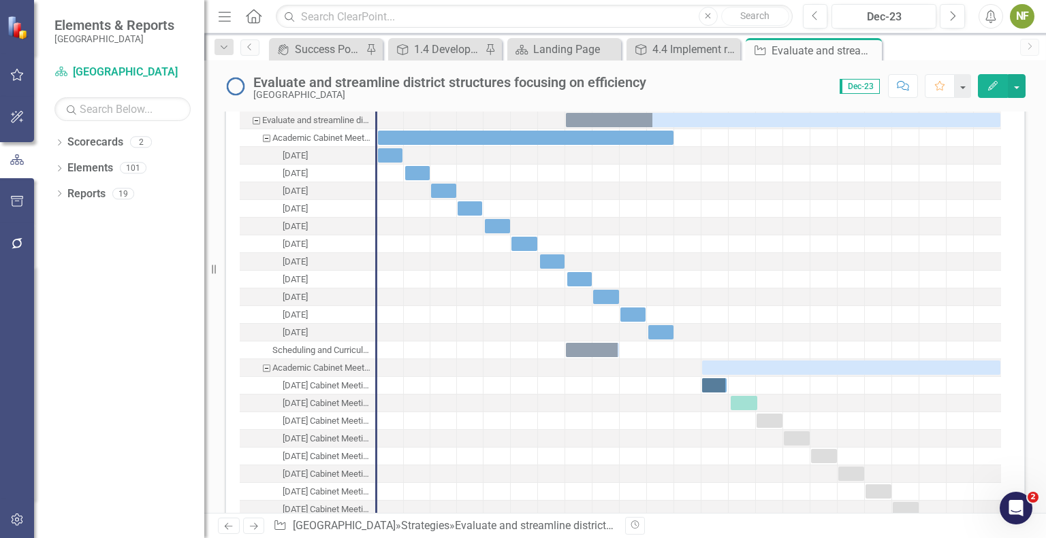  I want to click on a: 1.4 Develop and implement rigor in selection and hiring processes that effectively identify and s..., so click(436, 49).